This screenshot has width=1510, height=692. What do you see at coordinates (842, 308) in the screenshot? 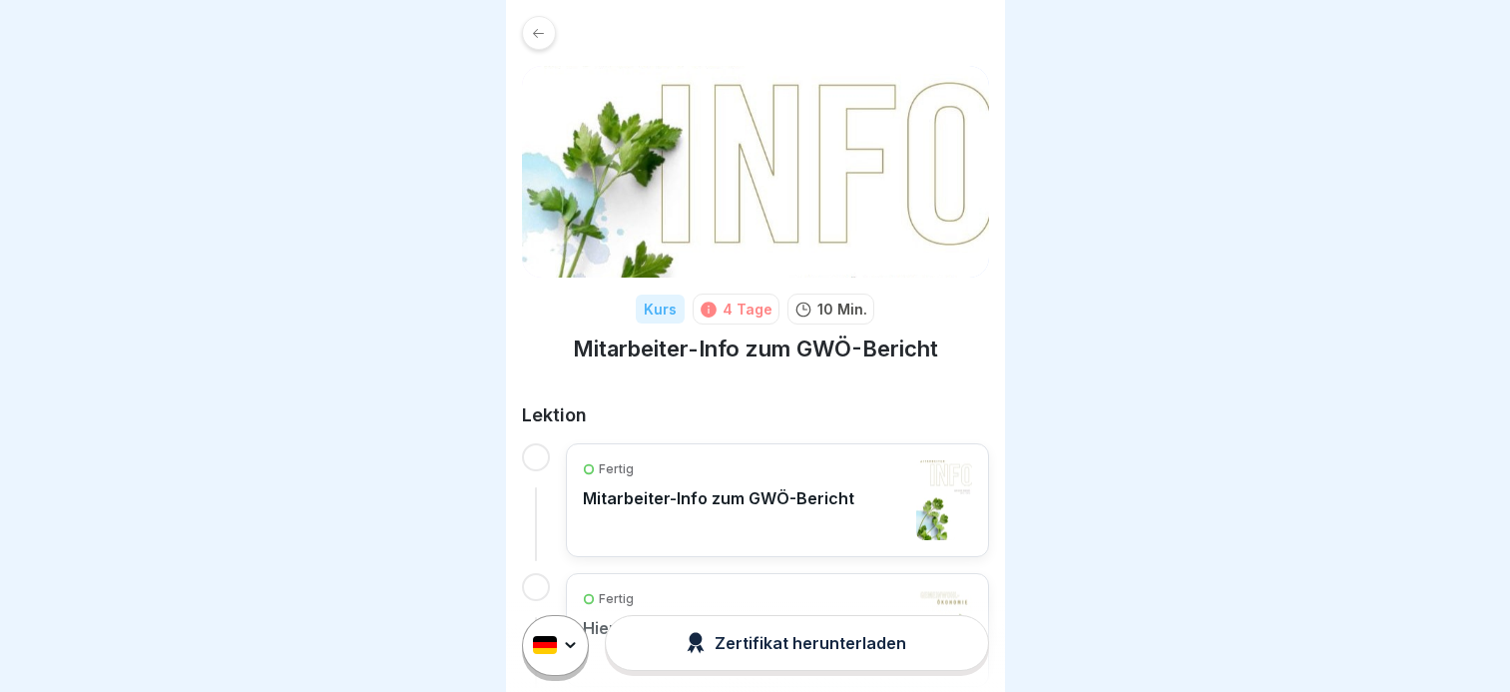
I see `p: 10 Min.` at bounding box center [842, 308].